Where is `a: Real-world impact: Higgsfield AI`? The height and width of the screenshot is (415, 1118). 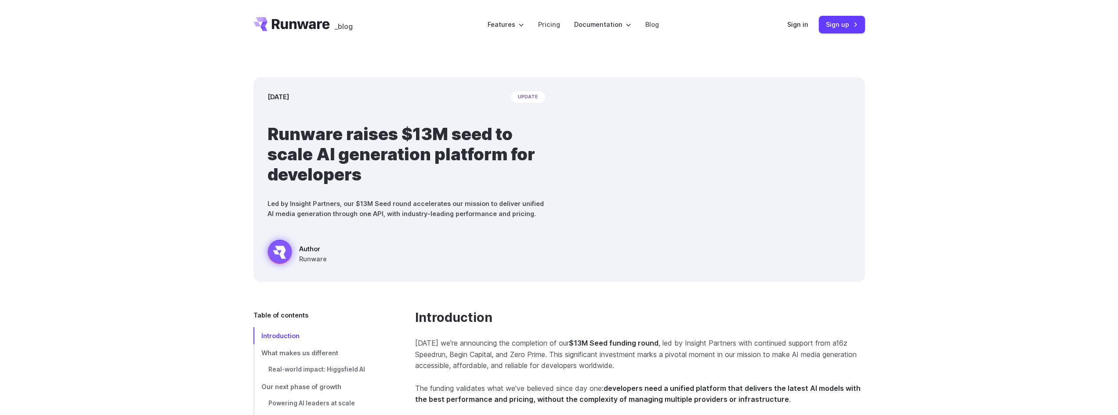
a: Real-world impact: Higgsfield AI is located at coordinates (320, 370).